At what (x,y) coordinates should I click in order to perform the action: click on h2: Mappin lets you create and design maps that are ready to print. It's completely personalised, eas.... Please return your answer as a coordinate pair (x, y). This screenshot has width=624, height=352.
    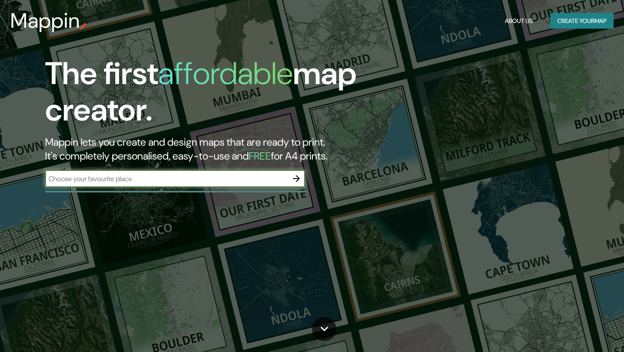
    Looking at the image, I should click on (201, 149).